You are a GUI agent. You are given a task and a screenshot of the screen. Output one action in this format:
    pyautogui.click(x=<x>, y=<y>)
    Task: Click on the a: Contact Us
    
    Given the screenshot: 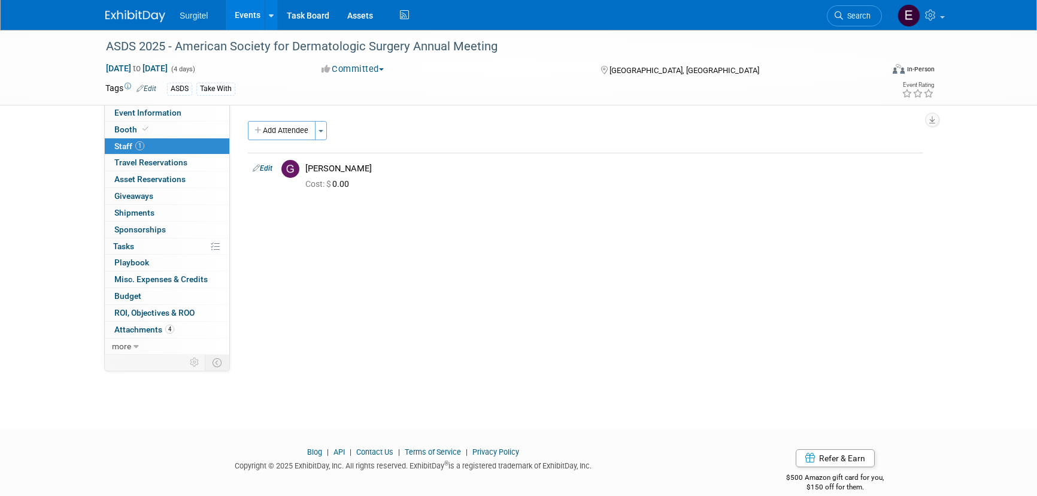 What is the action you would take?
    pyautogui.click(x=375, y=451)
    